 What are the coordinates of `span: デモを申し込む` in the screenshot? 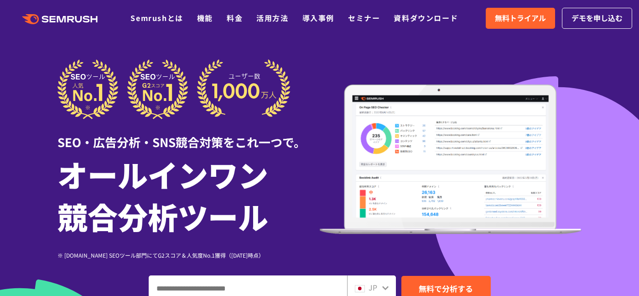 It's located at (597, 18).